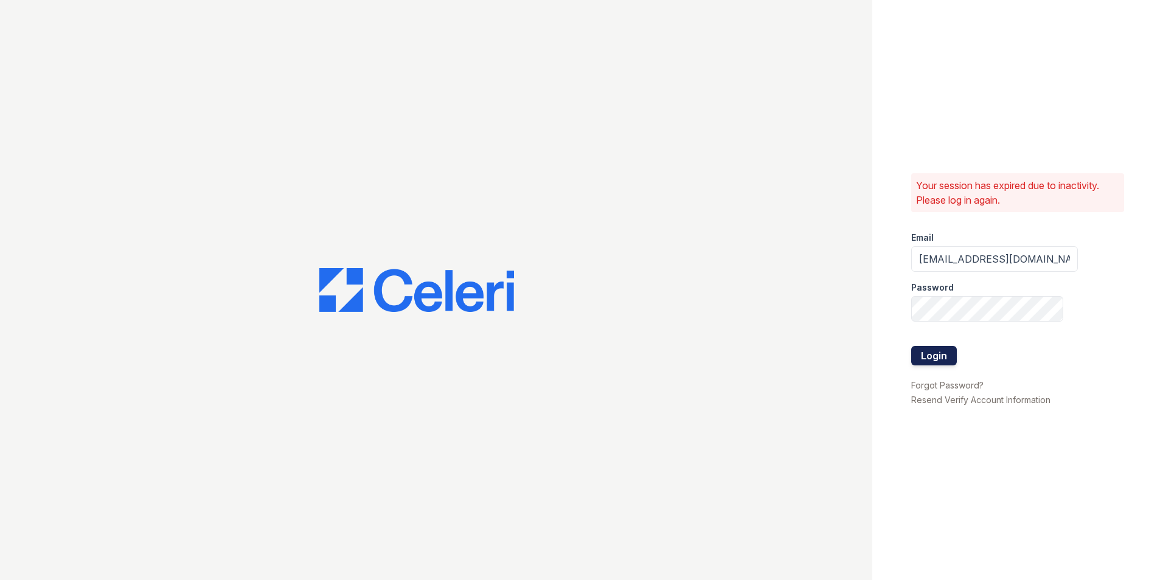 Image resolution: width=1163 pixels, height=580 pixels. Describe the element at coordinates (934, 356) in the screenshot. I see `button: Login` at that location.